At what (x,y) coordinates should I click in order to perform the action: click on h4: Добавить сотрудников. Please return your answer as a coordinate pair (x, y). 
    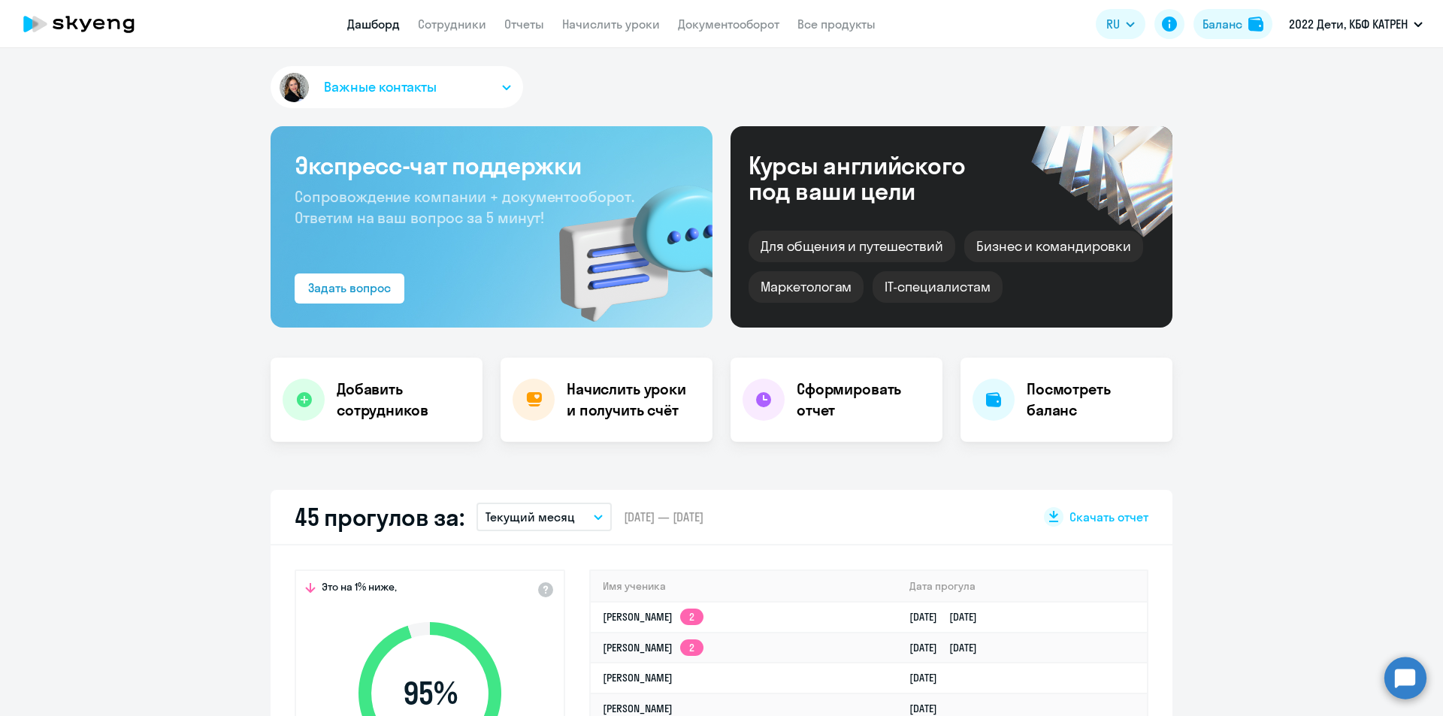
    Looking at the image, I should click on (404, 400).